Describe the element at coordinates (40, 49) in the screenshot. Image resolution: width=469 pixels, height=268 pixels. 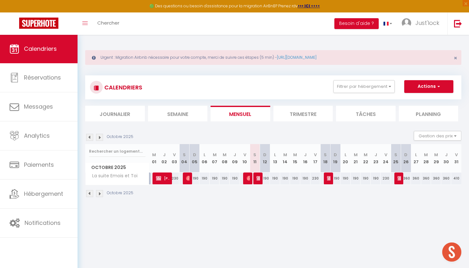
I see `span: Calendriers` at that location.